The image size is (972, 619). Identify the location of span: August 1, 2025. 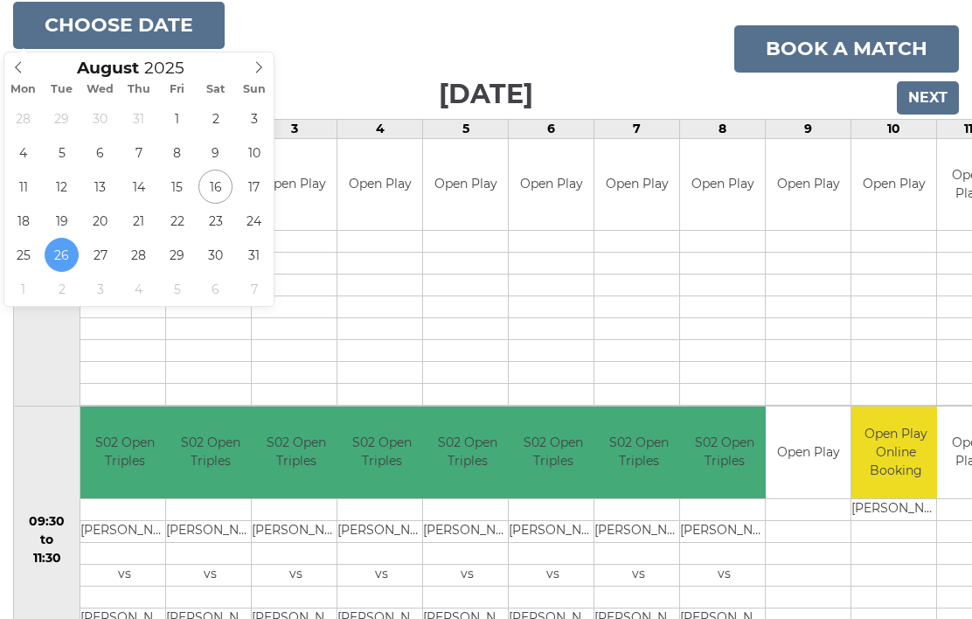
(177, 118).